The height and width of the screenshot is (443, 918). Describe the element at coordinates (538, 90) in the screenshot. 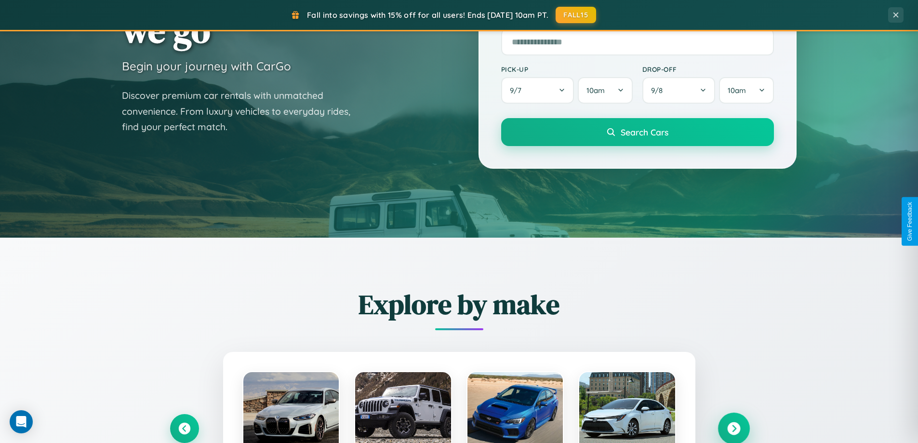

I see `button: 9/7` at that location.